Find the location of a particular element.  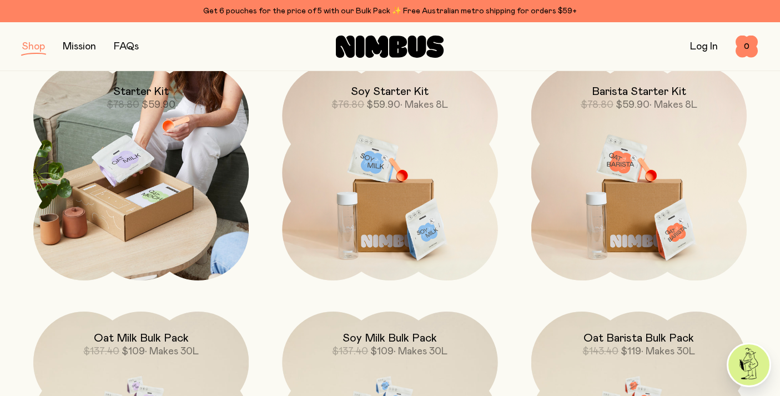

a: Soy Starter Kit$76.80$59.90• Makes 8L is located at coordinates (390, 173).